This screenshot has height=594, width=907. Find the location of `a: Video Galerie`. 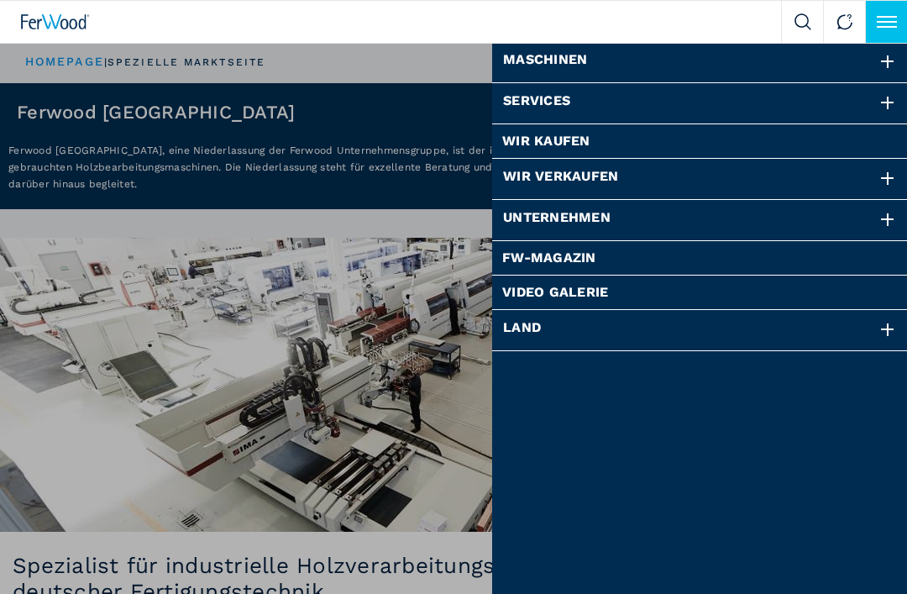

a: Video Galerie is located at coordinates (699, 292).